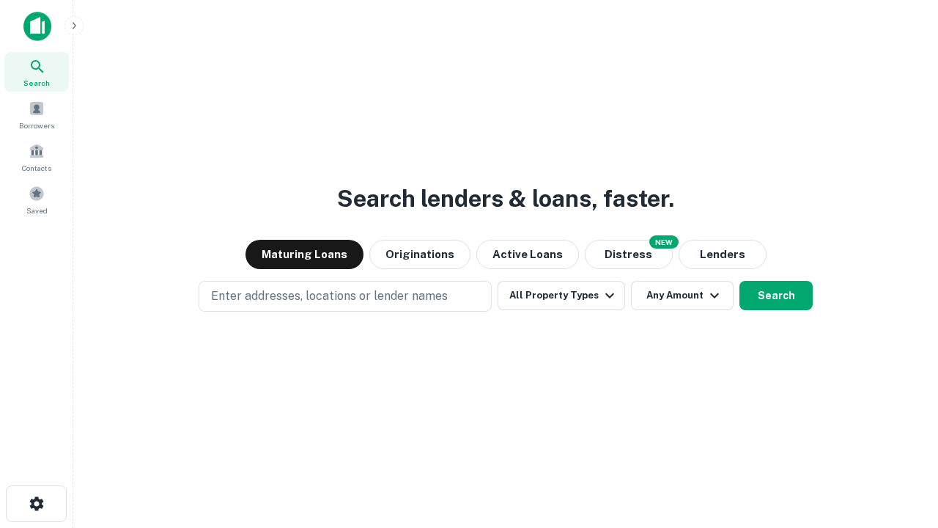  What do you see at coordinates (37, 168) in the screenshot?
I see `span: Contacts` at bounding box center [37, 168].